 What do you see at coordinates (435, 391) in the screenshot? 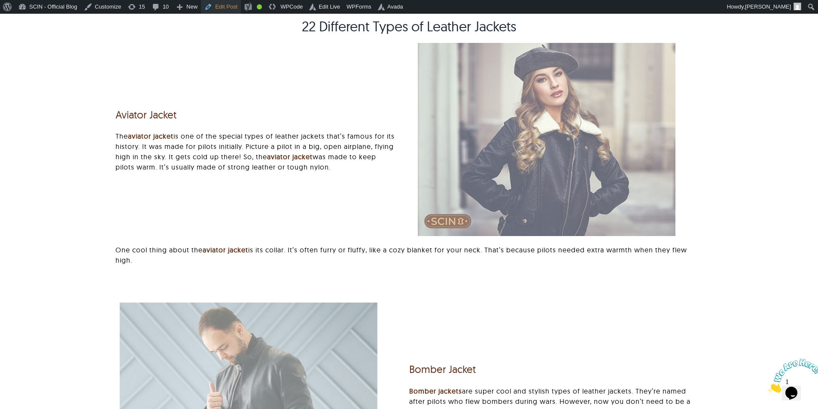
I see `a: Bomber jackets` at bounding box center [435, 391].